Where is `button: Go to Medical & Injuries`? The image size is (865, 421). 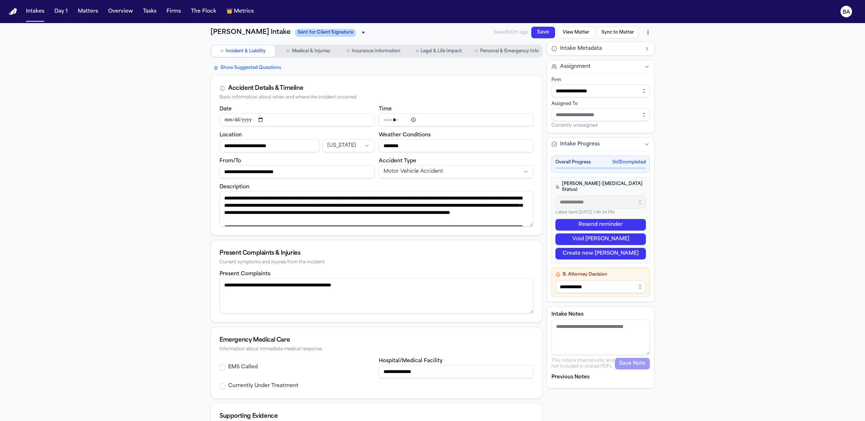
button: Go to Medical & Injuries is located at coordinates (308, 51).